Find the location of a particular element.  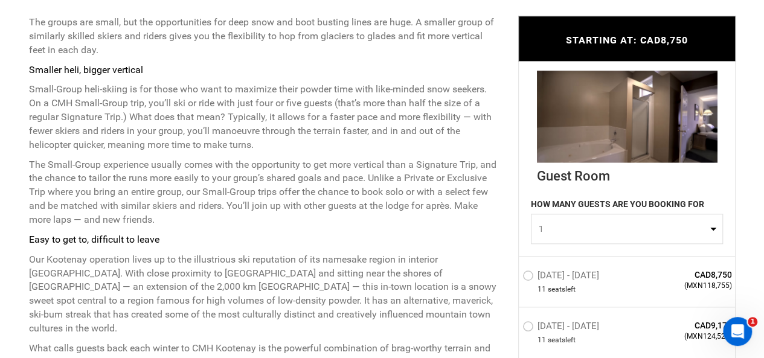

span: CAD8,750 is located at coordinates (688, 276).